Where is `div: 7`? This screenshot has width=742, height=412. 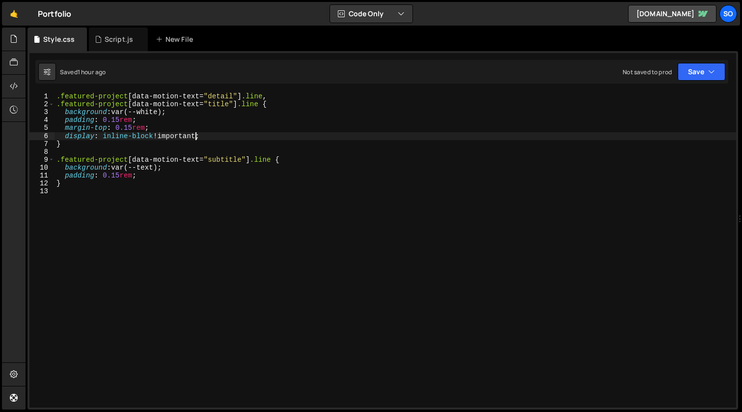 div: 7 is located at coordinates (42, 144).